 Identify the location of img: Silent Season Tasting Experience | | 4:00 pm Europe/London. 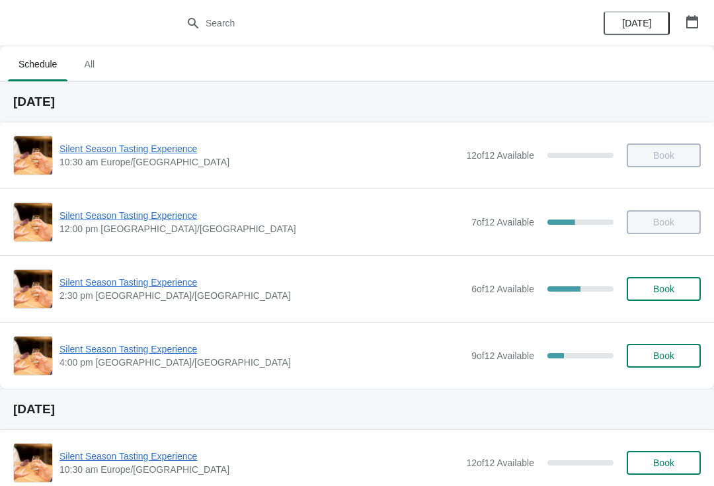
(33, 356).